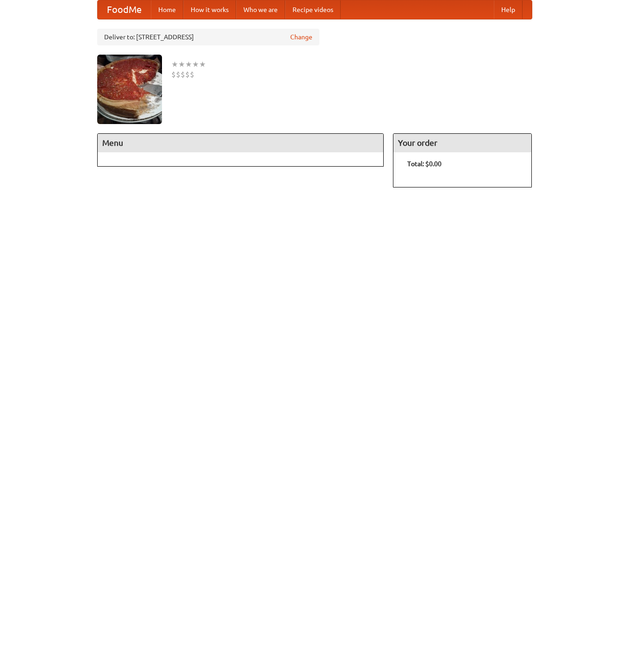 The height and width of the screenshot is (655, 629). Describe the element at coordinates (124, 10) in the screenshot. I see `a: FoodMe` at that location.